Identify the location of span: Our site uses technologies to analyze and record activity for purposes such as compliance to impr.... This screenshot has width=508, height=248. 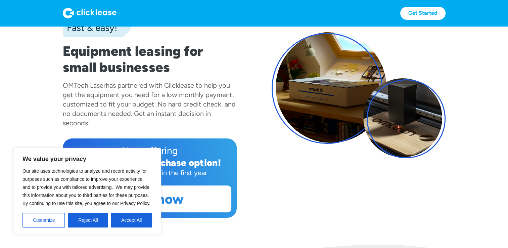
(86, 187).